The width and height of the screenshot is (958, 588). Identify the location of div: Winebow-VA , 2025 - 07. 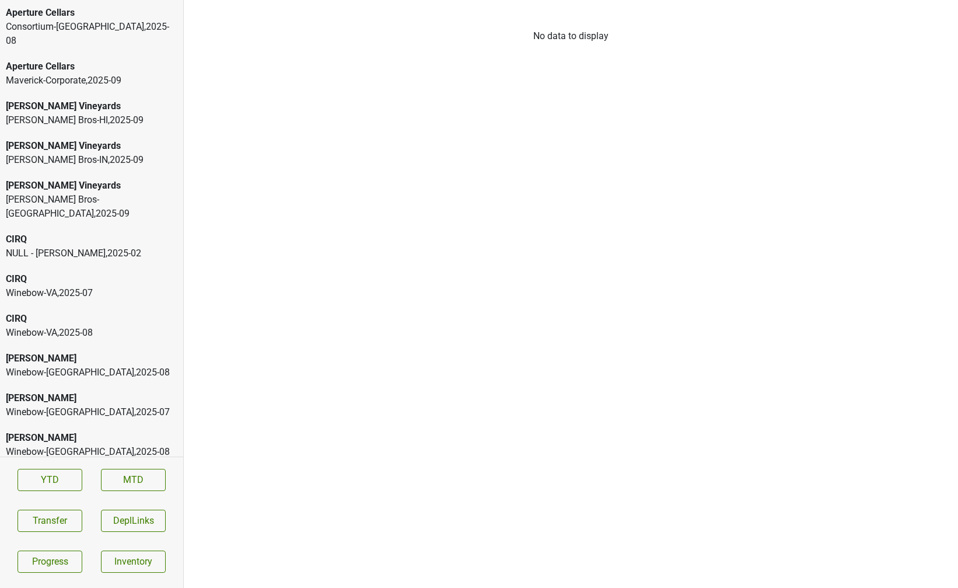
(92, 293).